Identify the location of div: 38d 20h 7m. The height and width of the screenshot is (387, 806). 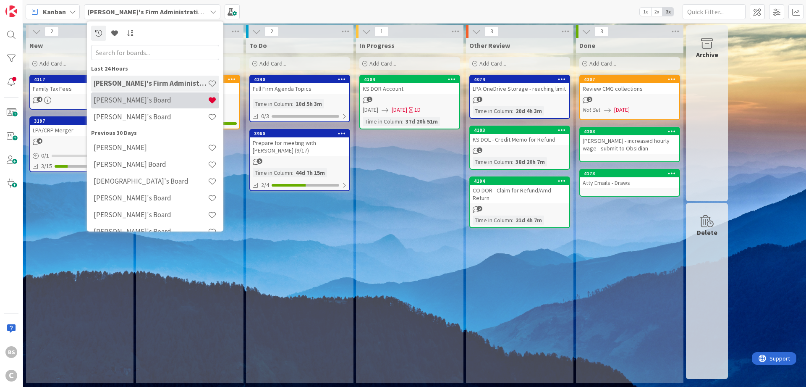
(531, 162).